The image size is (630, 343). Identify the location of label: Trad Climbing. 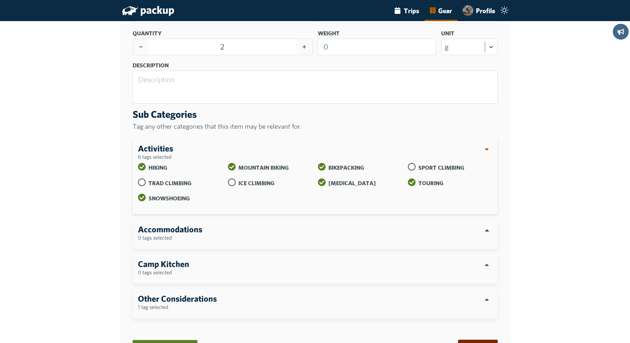
(180, 183).